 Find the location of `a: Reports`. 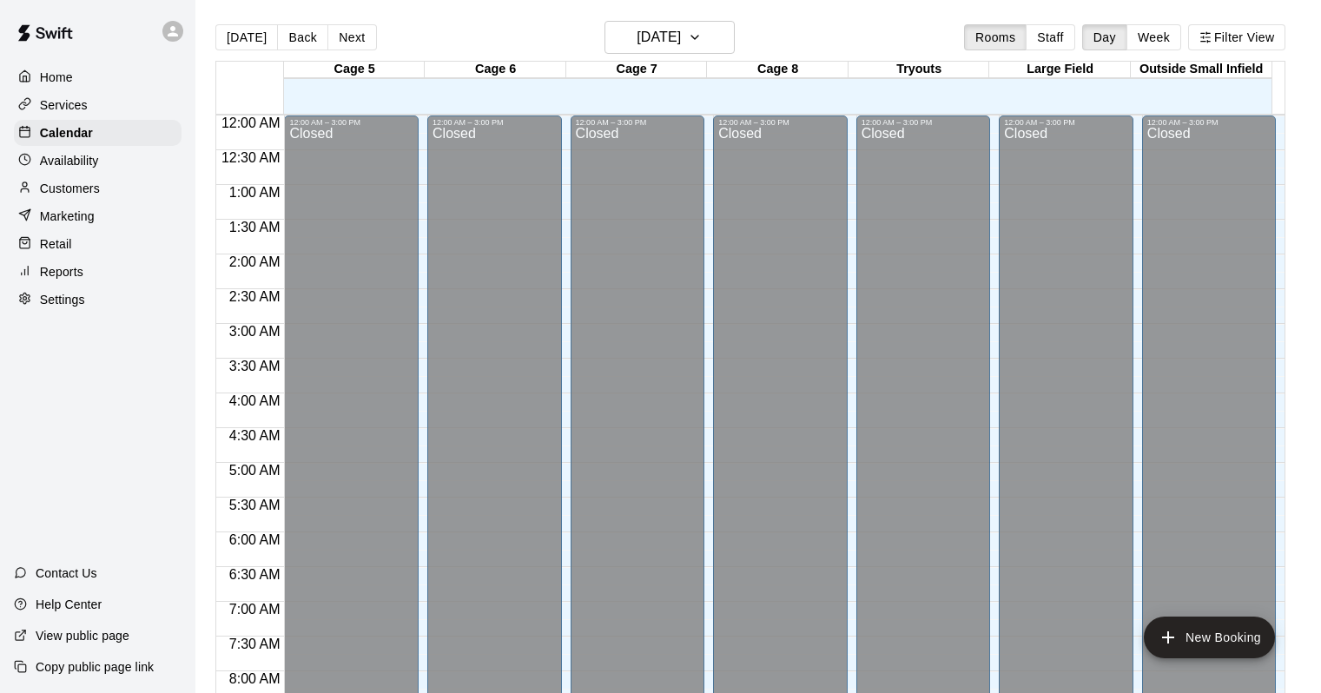

a: Reports is located at coordinates (97, 272).